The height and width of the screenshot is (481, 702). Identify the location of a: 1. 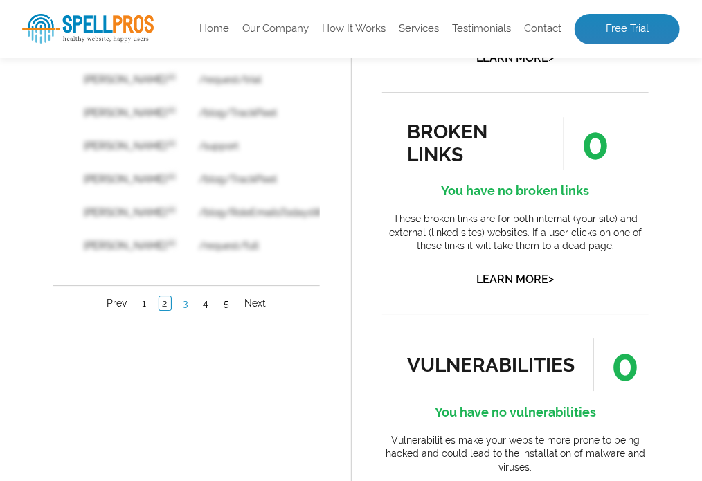
(91, 407).